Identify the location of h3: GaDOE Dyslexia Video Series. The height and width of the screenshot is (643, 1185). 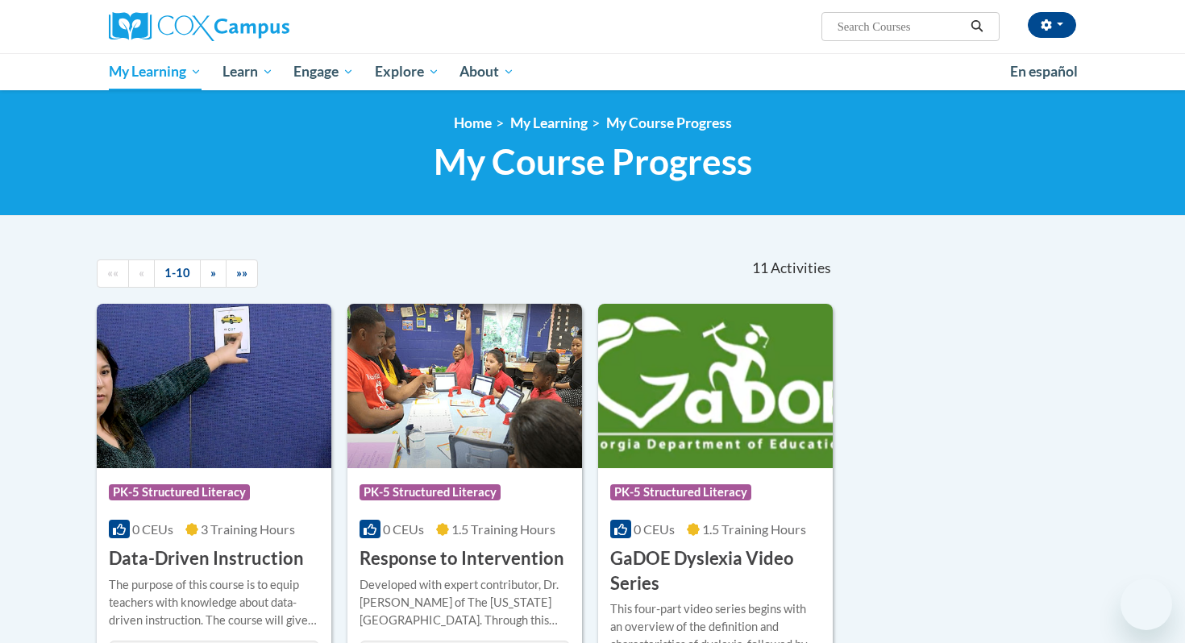
(715, 572).